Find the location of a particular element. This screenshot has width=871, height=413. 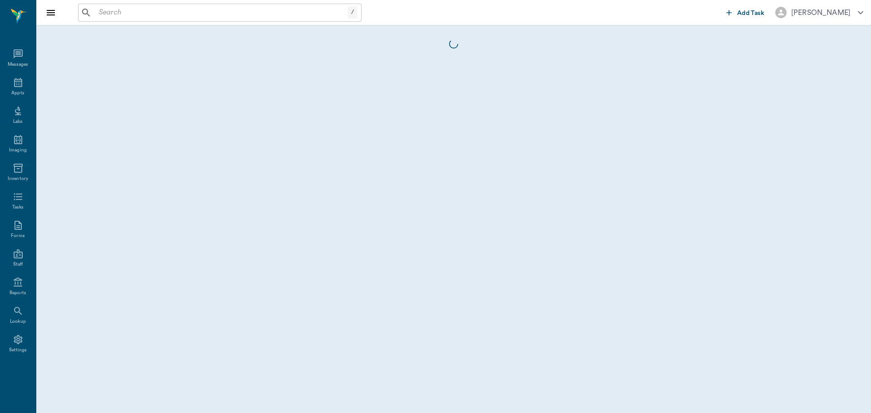

button: Add Task is located at coordinates (746, 12).